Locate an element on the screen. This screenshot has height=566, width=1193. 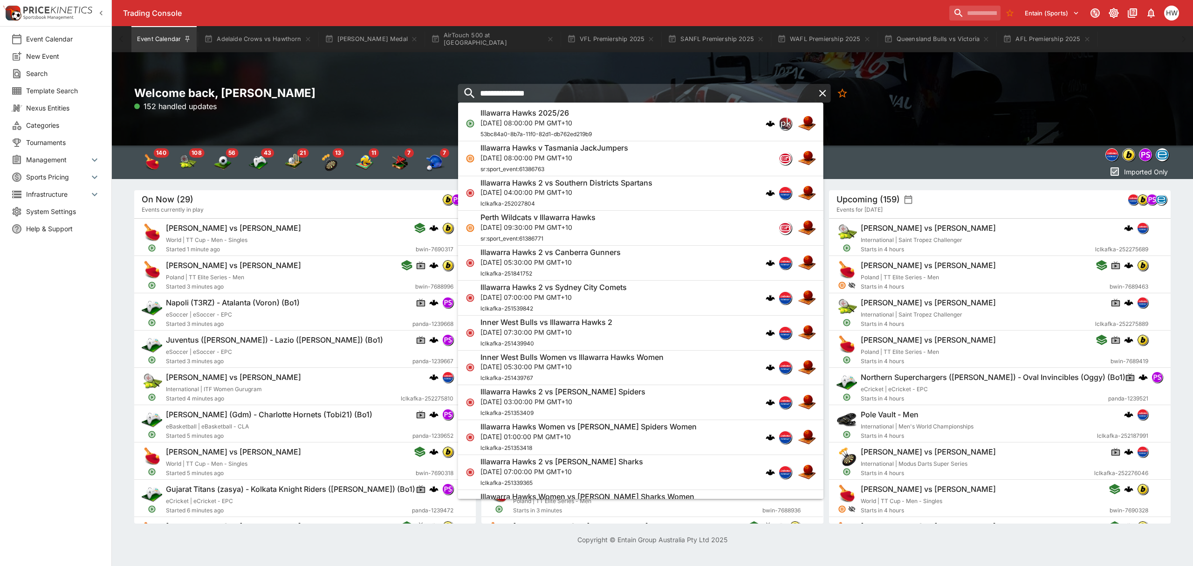
span: 53bc84a0-8b7a-11f0-82d1-db762ed219b9 is located at coordinates (536, 134).